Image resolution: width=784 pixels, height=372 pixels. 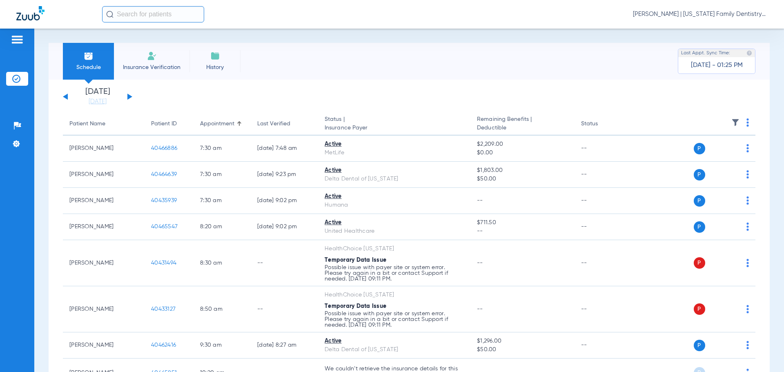 I want to click on img: Manual Insurance Verification, so click(x=152, y=56).